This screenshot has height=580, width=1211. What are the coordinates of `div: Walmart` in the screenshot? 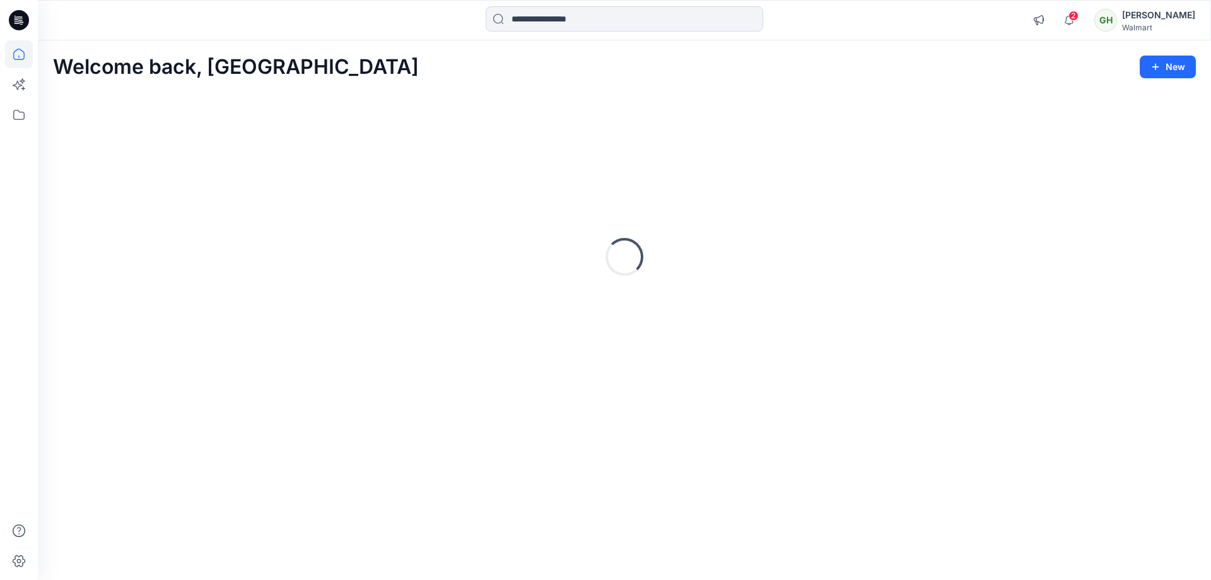 It's located at (1159, 27).